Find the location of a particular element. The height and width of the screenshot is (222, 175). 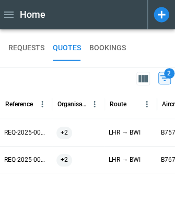

button: Reference column menu is located at coordinates (42, 104).